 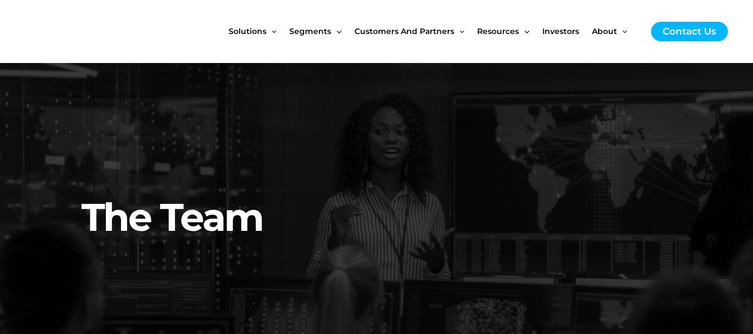 I want to click on span: Customers and Partners, so click(x=404, y=31).